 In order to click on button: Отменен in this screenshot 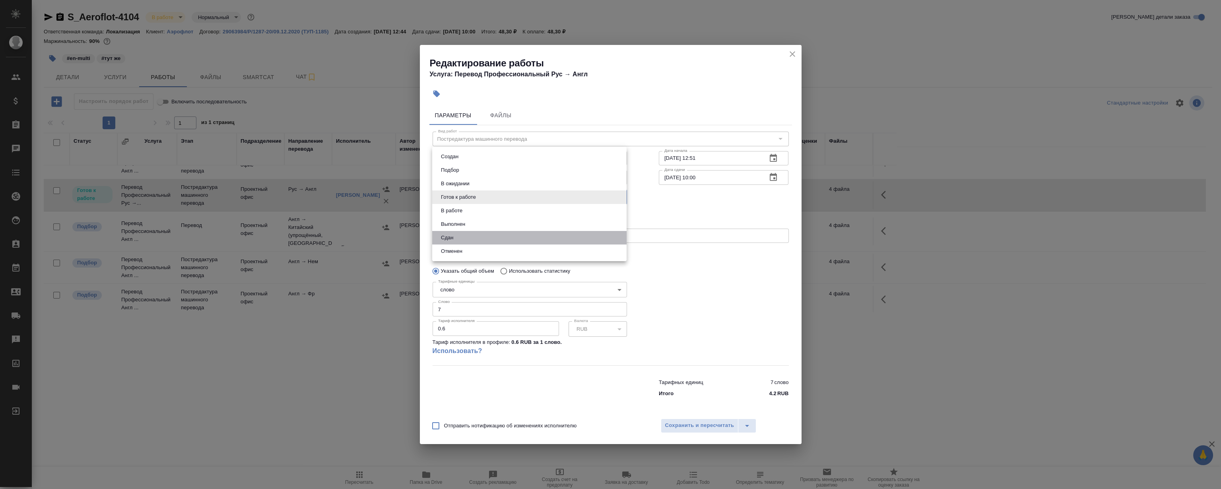, I will do `click(452, 251)`.